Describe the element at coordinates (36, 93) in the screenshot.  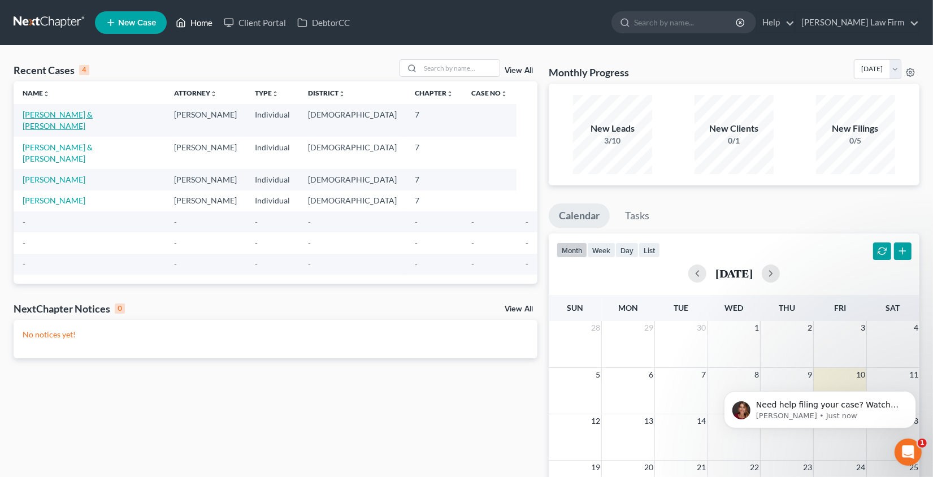
I see `a: Nameunfold_more` at that location.